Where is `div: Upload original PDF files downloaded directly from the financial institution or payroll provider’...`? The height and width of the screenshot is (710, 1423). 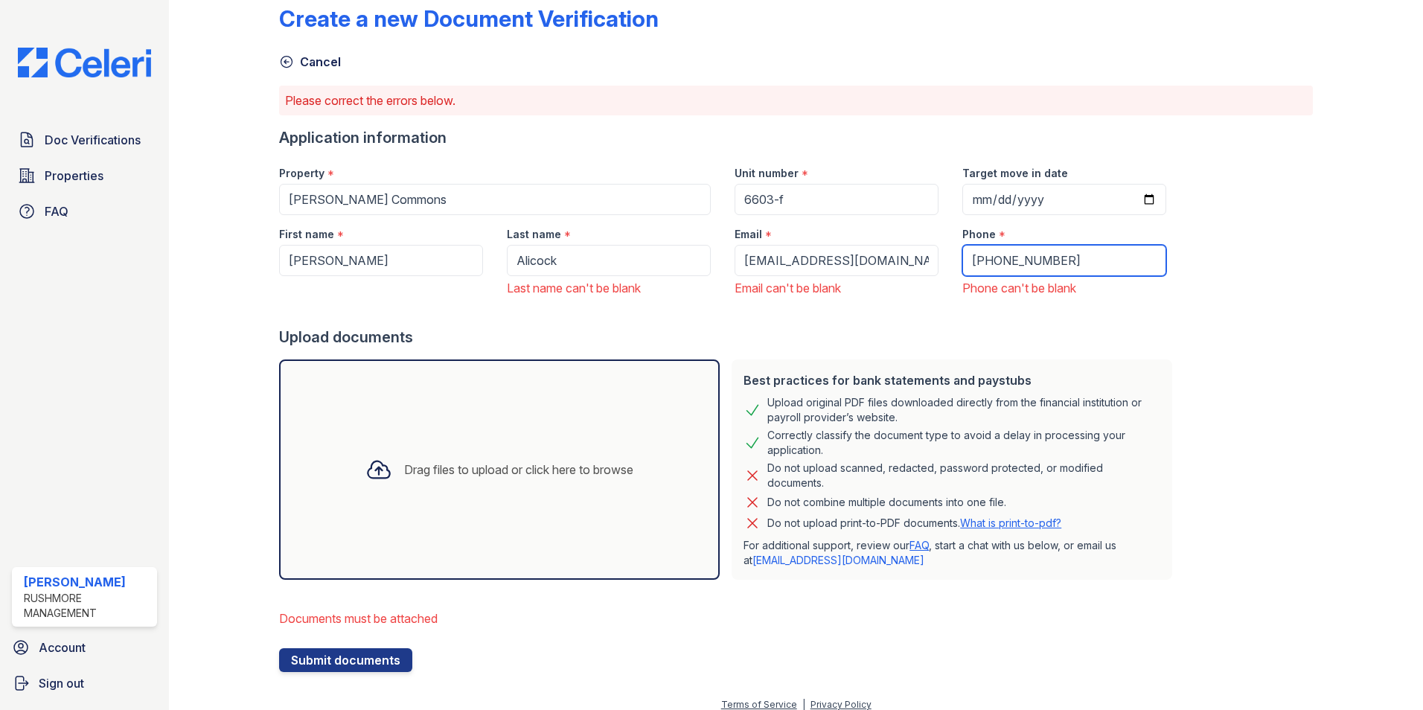 div: Upload original PDF files downloaded directly from the financial institution or payroll provider’... is located at coordinates (964, 410).